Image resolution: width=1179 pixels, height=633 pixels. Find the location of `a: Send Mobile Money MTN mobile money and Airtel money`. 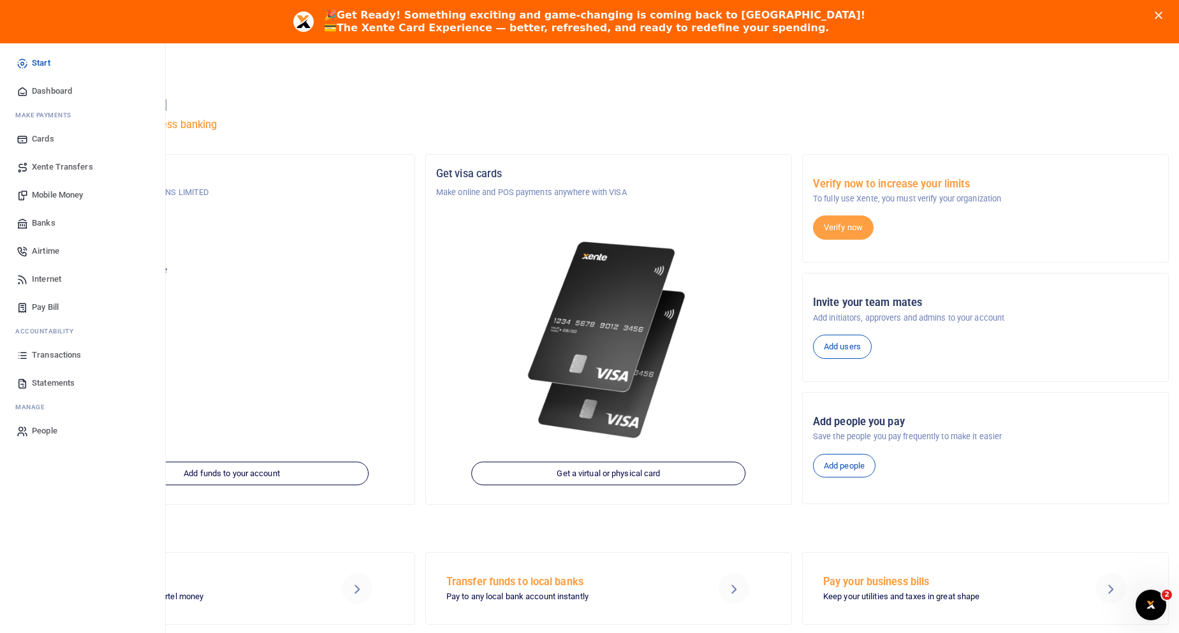

a: Send Mobile Money MTN mobile money and Airtel money is located at coordinates (231, 588).